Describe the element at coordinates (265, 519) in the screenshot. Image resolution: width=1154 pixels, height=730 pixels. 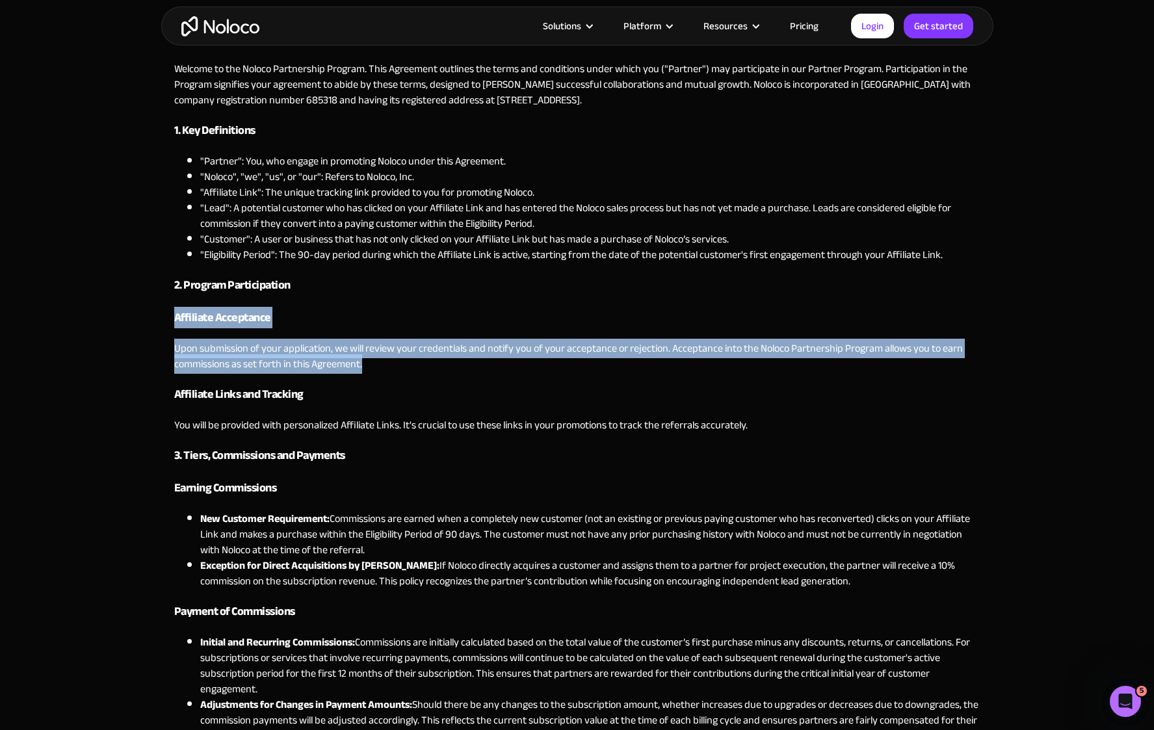
I see `strong: New Customer Requirement:` at that location.